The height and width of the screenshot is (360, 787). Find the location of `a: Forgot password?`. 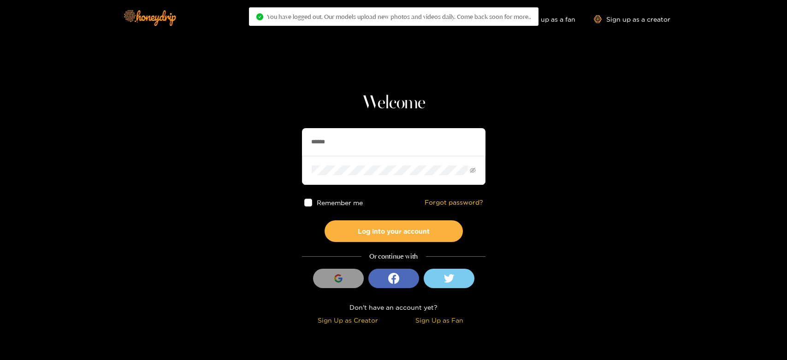

a: Forgot password? is located at coordinates (454, 203).